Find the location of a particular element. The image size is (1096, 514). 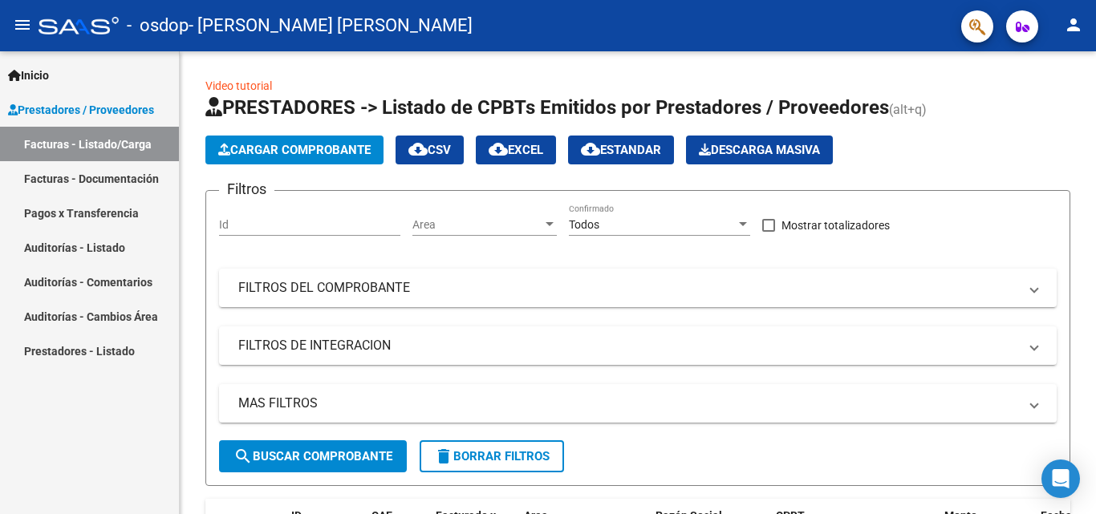

mat-expansion-panel-header: FILTROS DE INTEGRACION is located at coordinates (638, 346).